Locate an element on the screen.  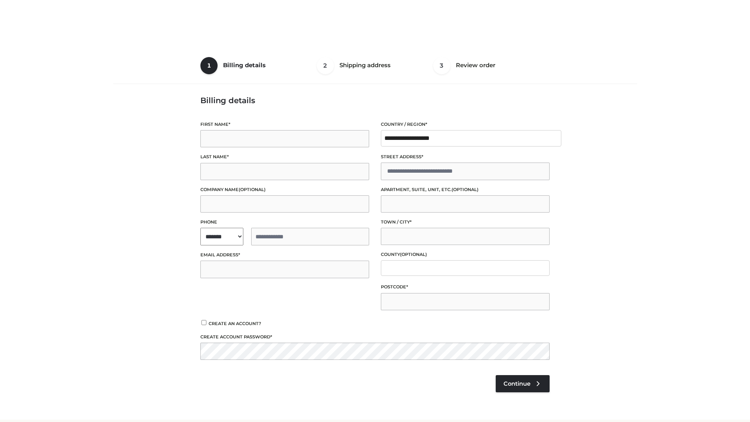
h3: Billing details is located at coordinates (375, 100).